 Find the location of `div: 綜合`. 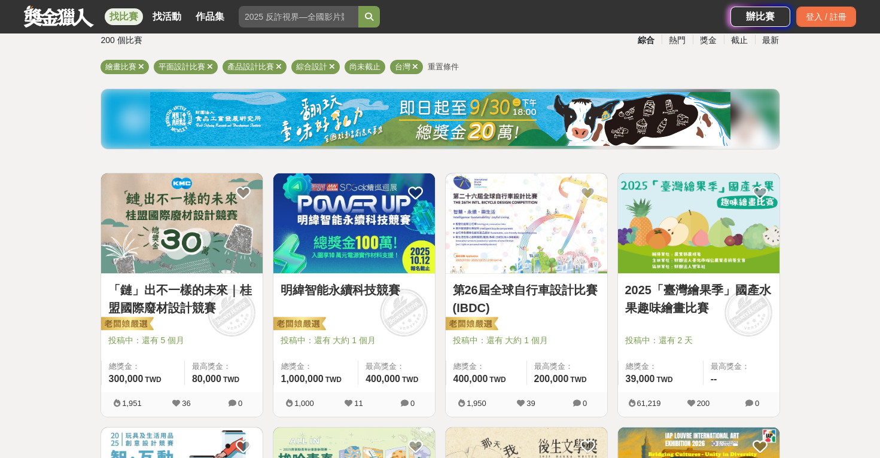

div: 綜合 is located at coordinates (646, 40).